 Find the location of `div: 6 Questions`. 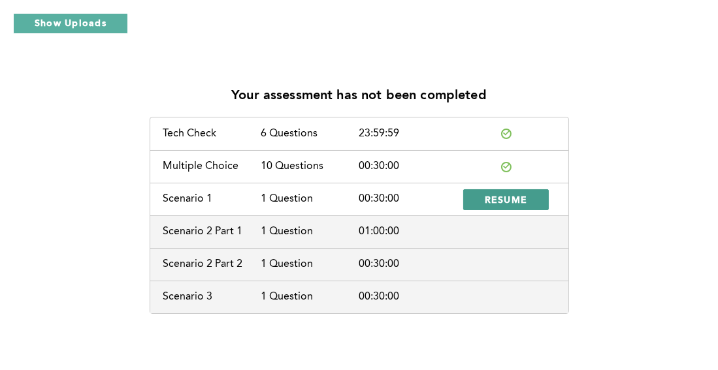

div: 6 Questions is located at coordinates (310, 134).